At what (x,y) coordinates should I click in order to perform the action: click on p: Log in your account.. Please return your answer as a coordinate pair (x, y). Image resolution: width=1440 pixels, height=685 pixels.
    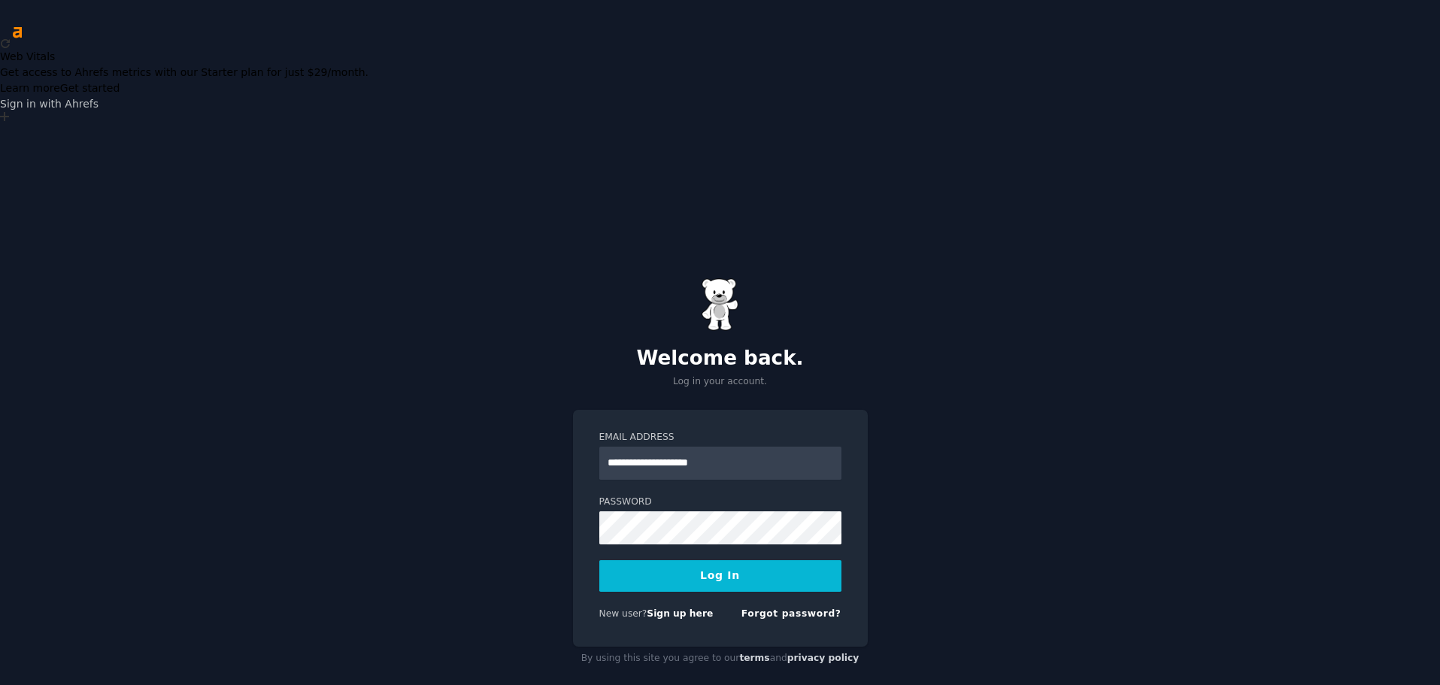
    Looking at the image, I should click on (721, 382).